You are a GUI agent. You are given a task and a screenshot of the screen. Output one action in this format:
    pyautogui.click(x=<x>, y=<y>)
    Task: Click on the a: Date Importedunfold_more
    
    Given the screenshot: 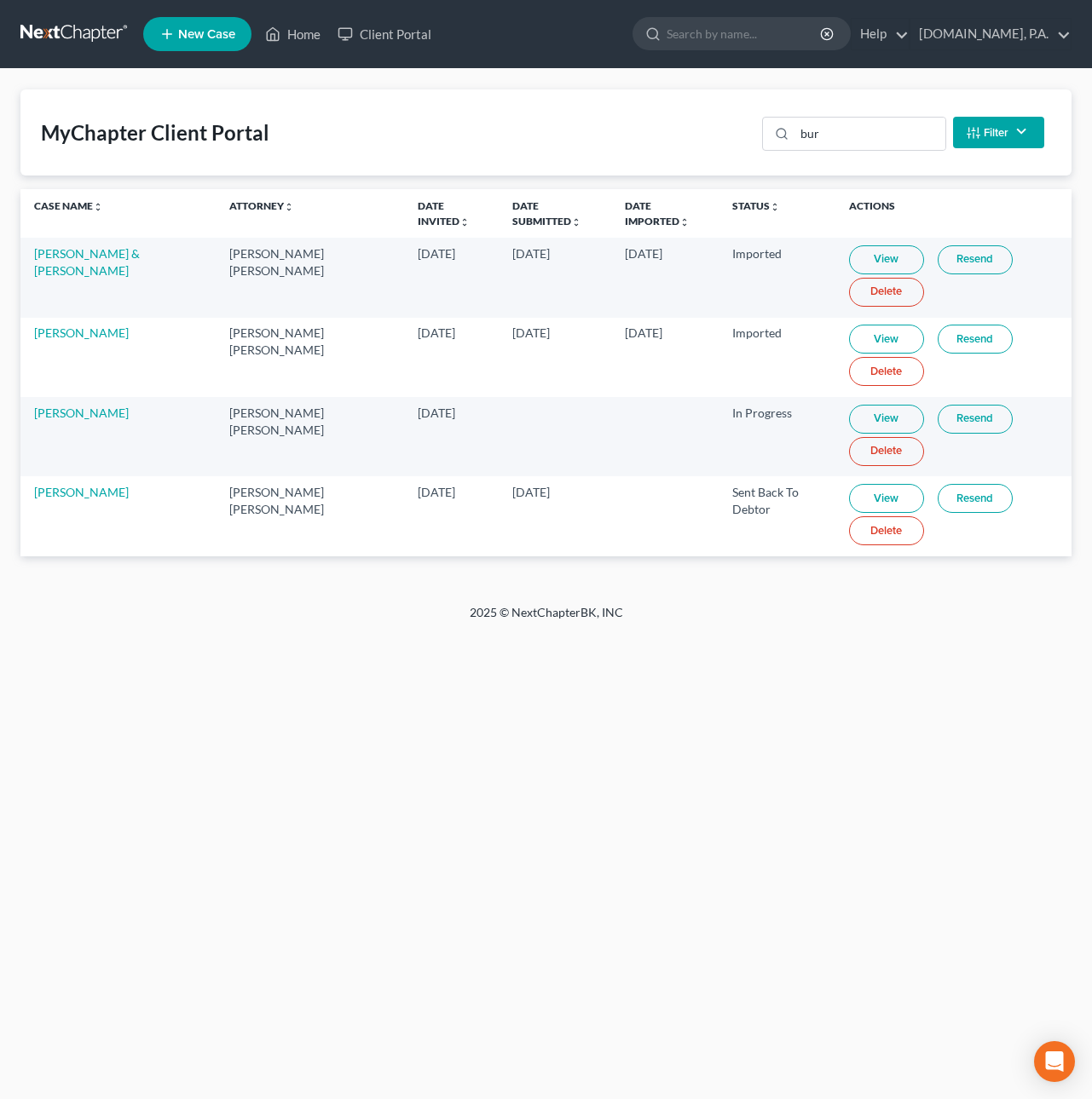 What is the action you would take?
    pyautogui.click(x=657, y=213)
    